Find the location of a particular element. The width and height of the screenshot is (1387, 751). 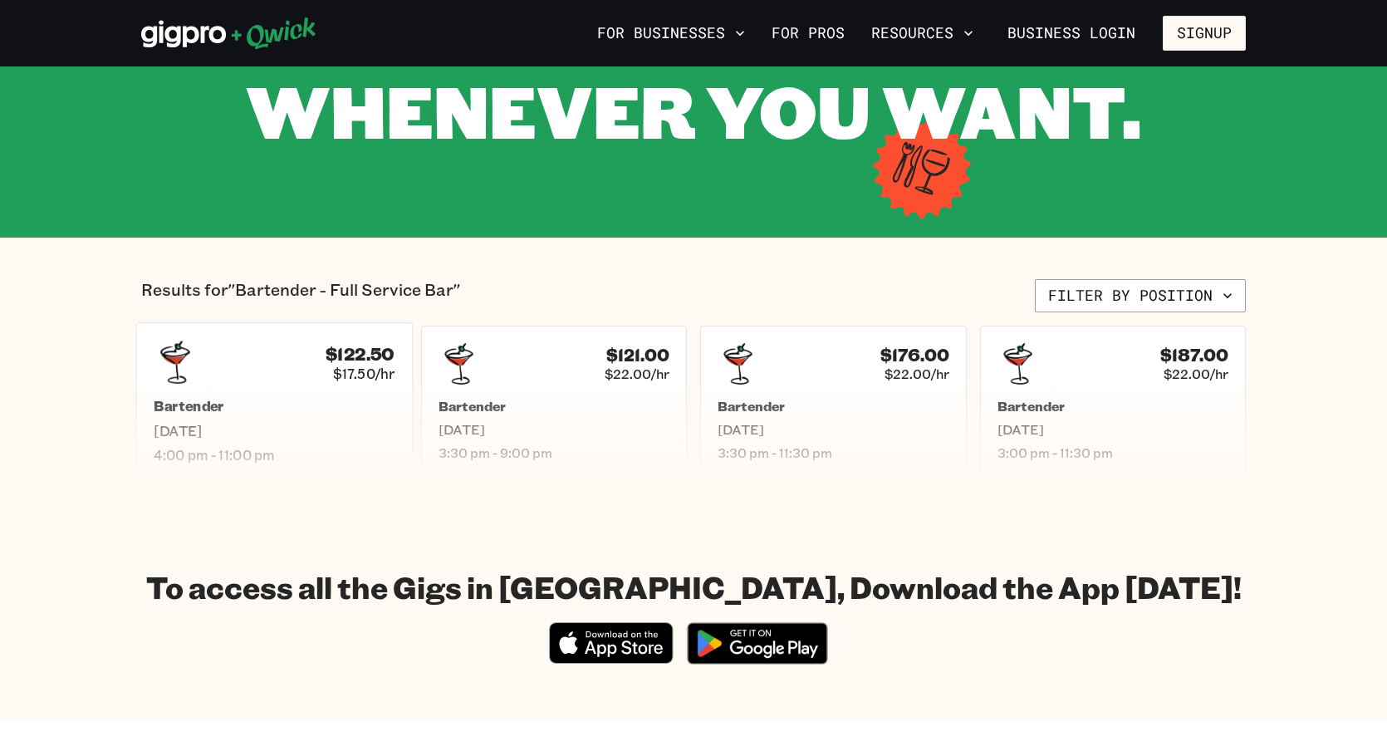

h4: $176.00 is located at coordinates (914, 355).